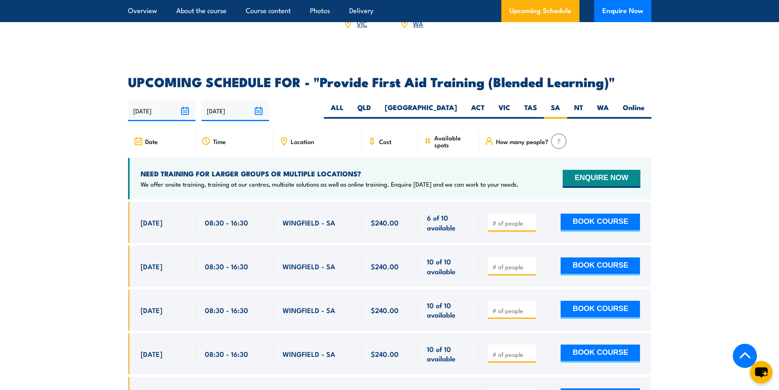 The width and height of the screenshot is (779, 390). I want to click on label: Online, so click(633, 110).